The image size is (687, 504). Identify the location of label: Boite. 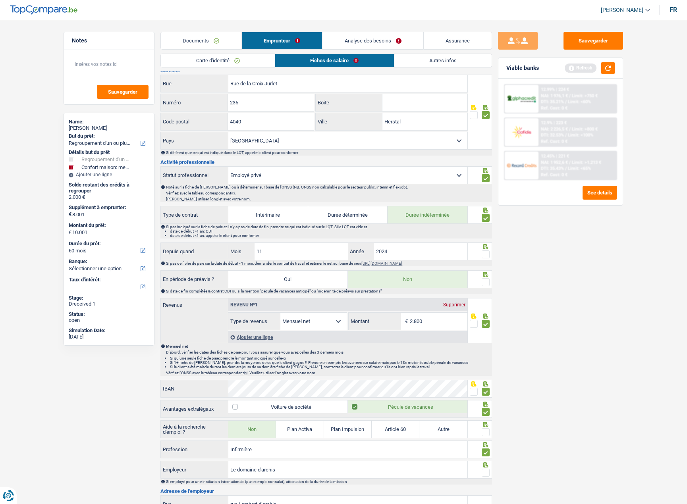
(349, 102).